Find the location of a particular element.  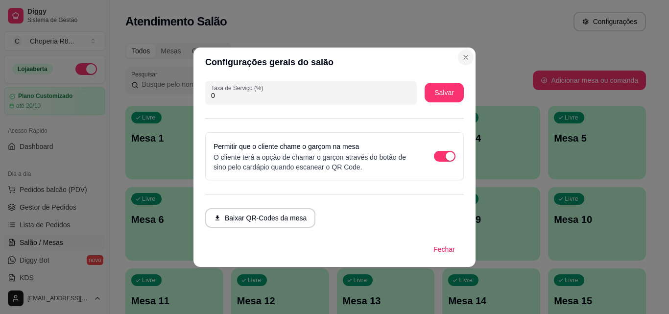

p: O cliente terá a opção de chamar o garçon através do botão de sino pelo cardápio quando escanear ... is located at coordinates (314, 162).